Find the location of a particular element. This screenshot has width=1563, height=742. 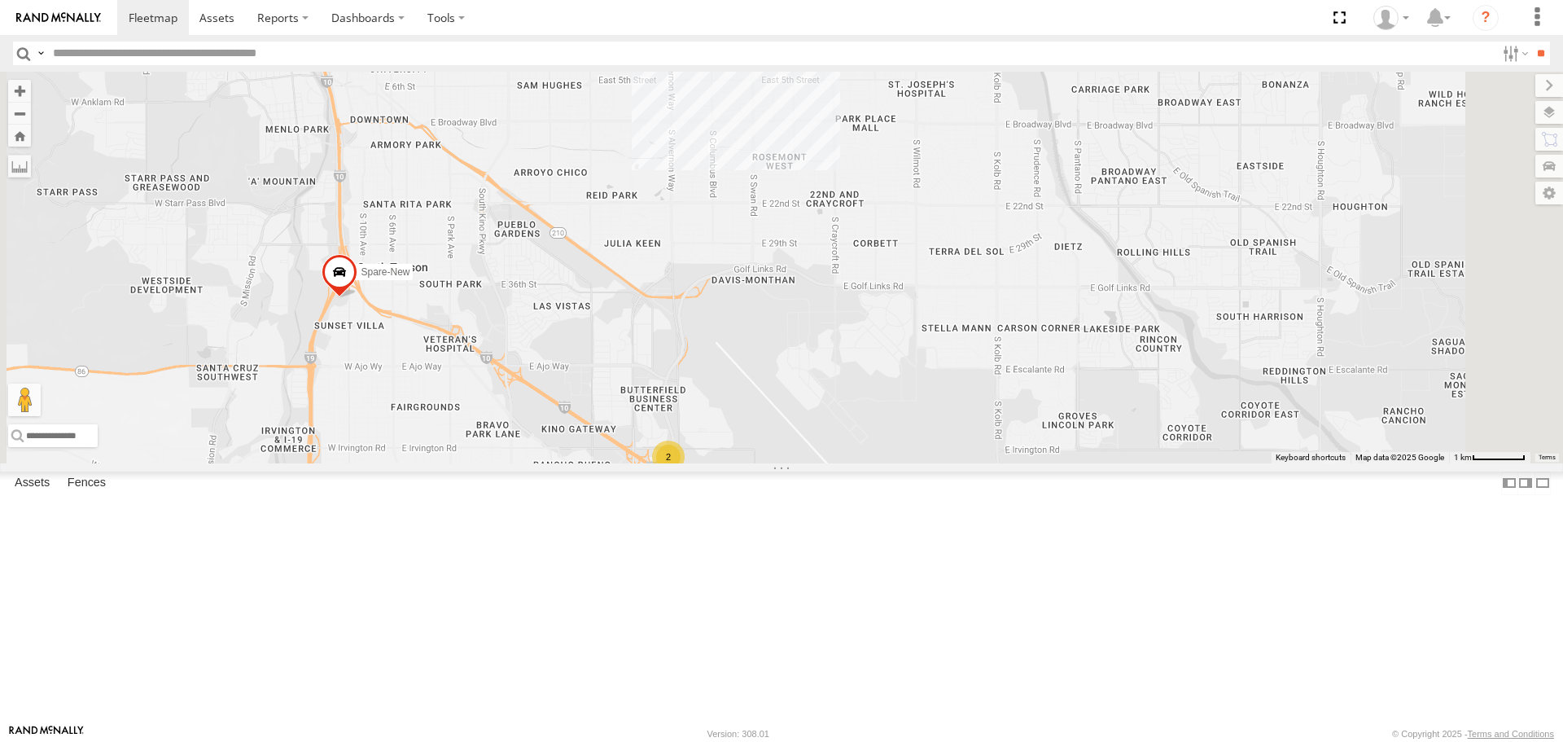

a: Terms and Conditions is located at coordinates (1511, 733).